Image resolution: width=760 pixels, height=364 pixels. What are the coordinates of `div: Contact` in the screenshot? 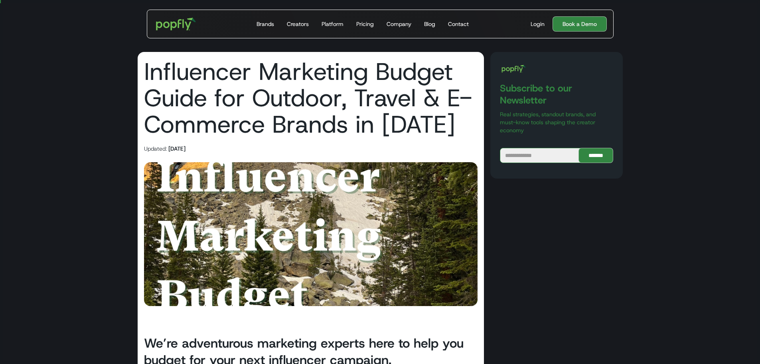 It's located at (459, 24).